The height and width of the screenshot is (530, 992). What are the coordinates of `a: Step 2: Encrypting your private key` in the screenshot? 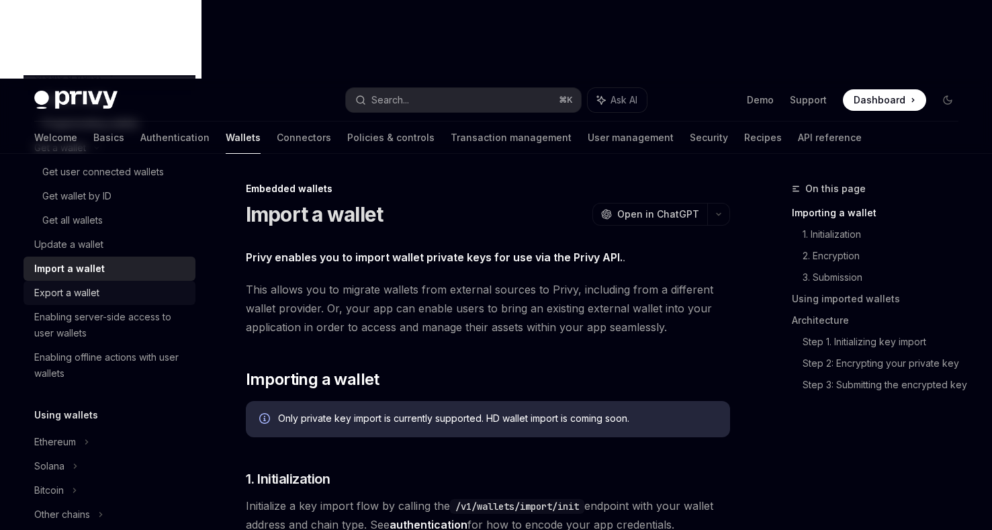 It's located at (886, 363).